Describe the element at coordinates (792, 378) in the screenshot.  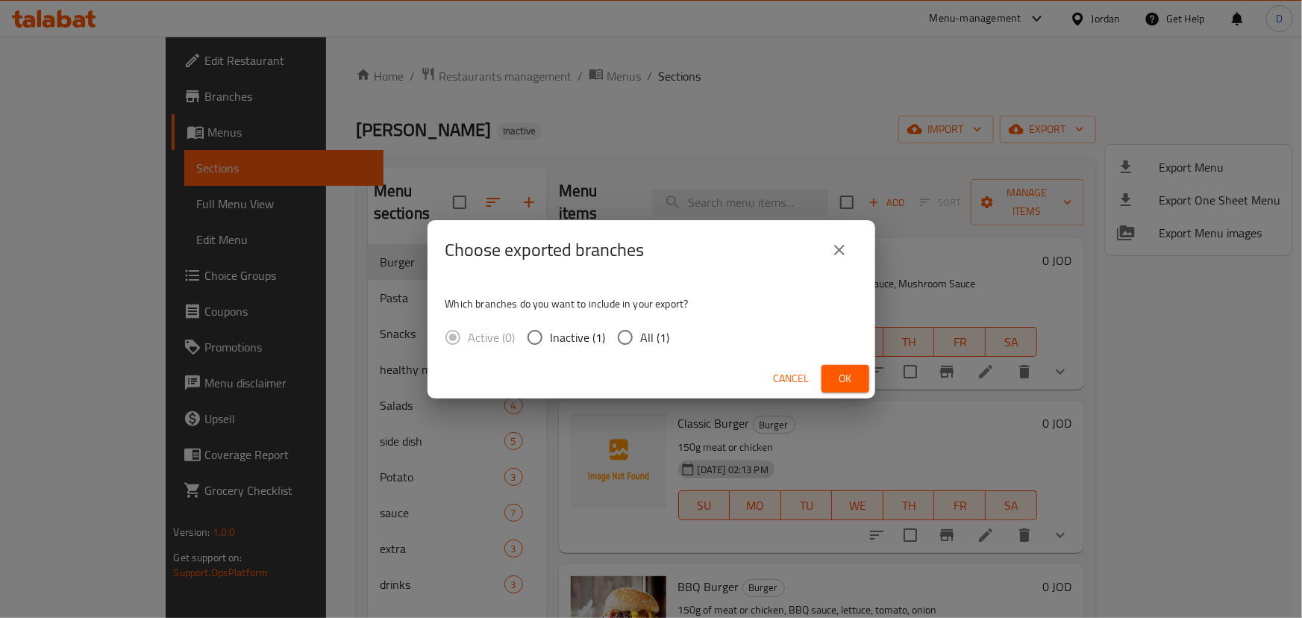
I see `button: Cancel` at that location.